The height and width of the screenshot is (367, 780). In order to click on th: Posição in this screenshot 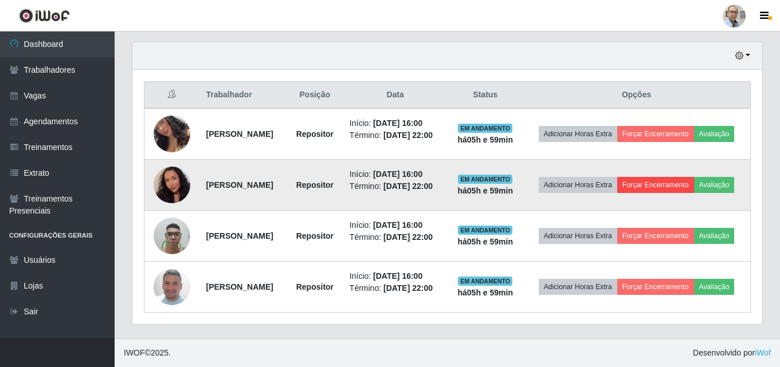, I will do `click(314, 95)`.